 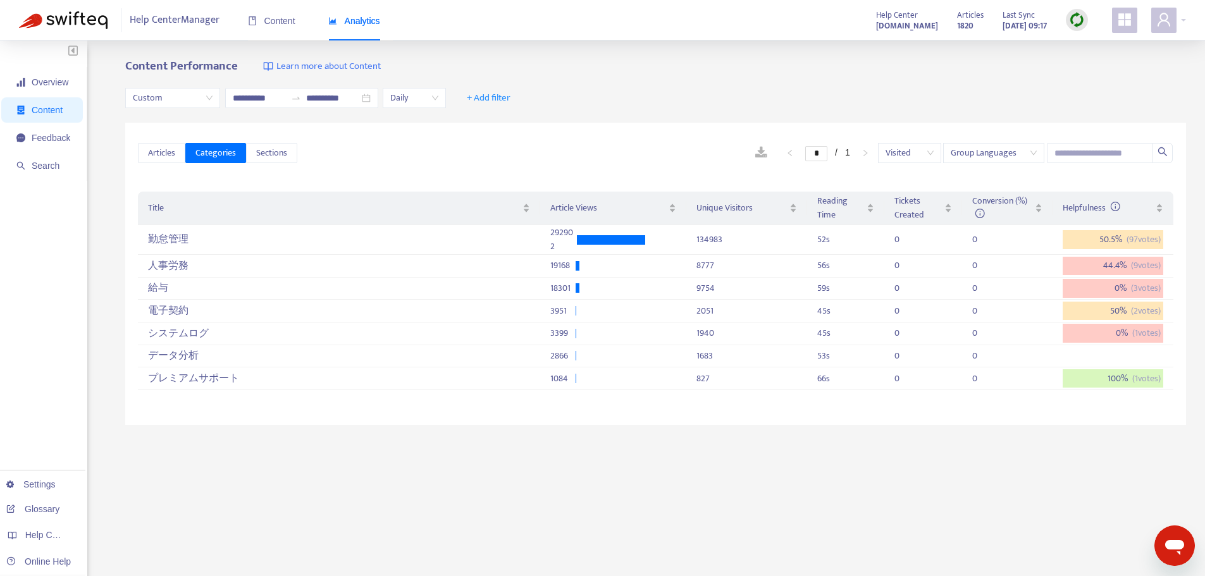 I want to click on span: Sections, so click(x=271, y=153).